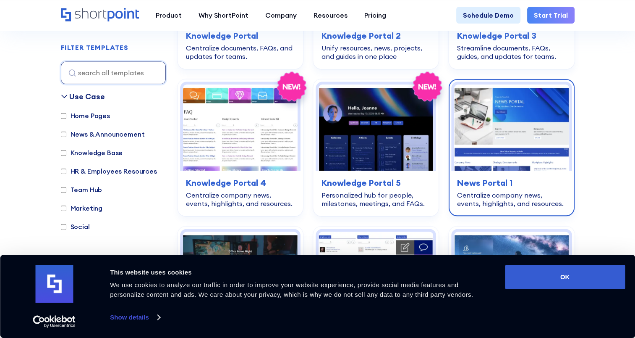  I want to click on input: HR & Employees Resources, so click(63, 171).